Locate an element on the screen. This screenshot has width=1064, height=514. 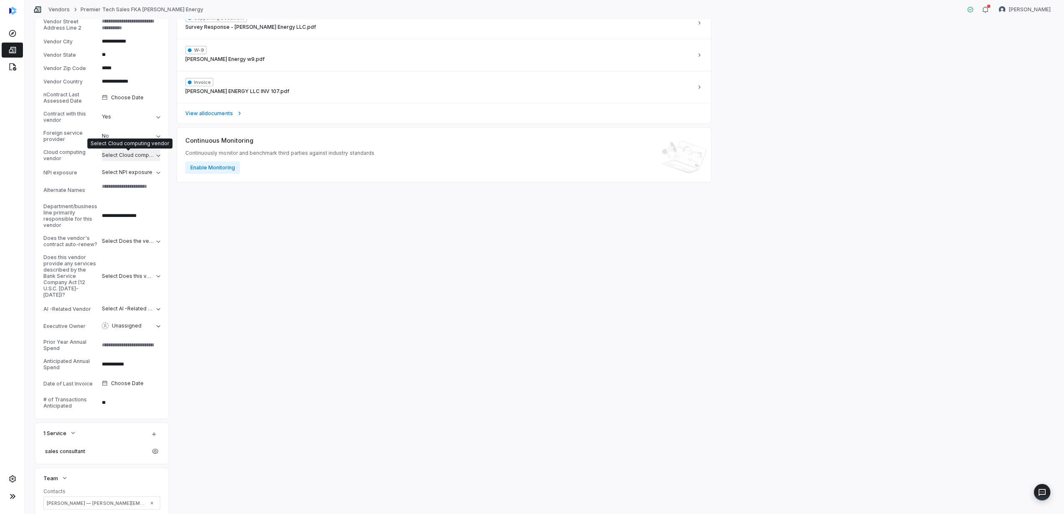
div: Prior Year Annual Spend is located at coordinates (71, 345).